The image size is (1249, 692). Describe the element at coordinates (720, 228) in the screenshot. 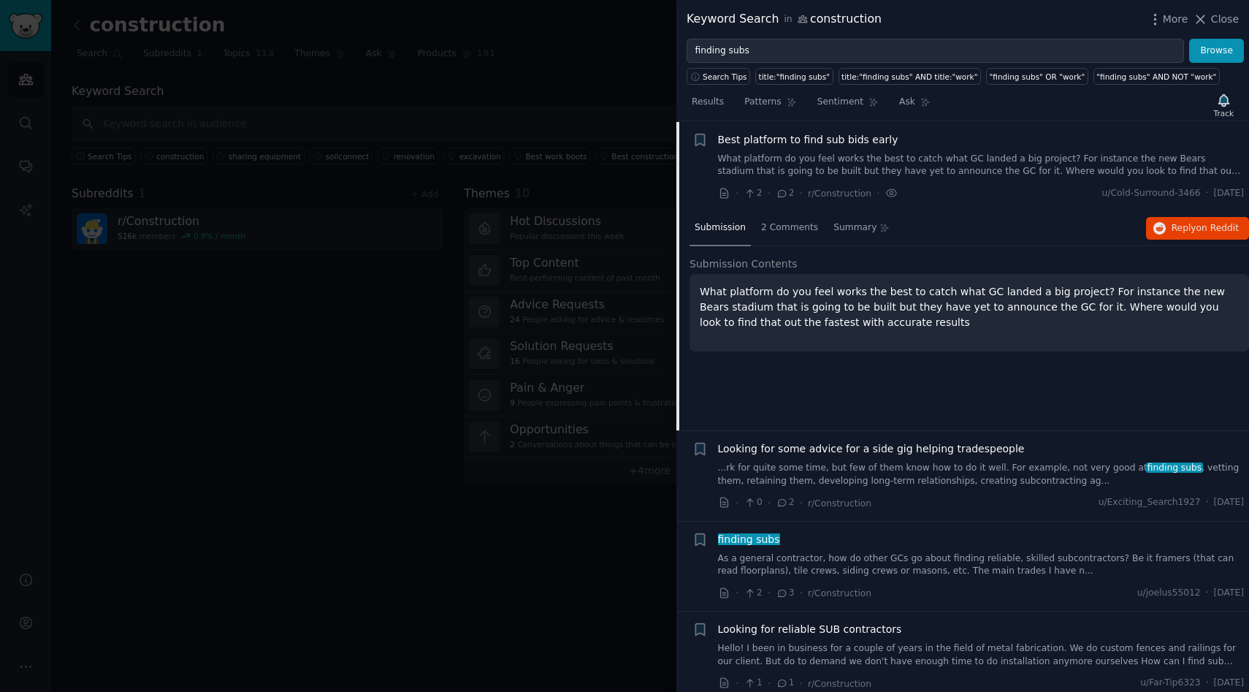

I see `span: Submission` at that location.